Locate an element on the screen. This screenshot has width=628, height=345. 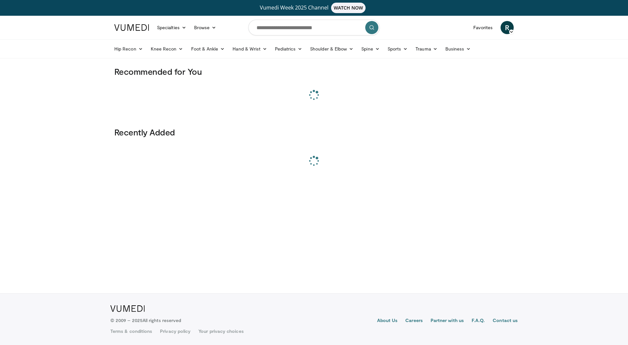
input: Search topics, interventions is located at coordinates (314, 28).